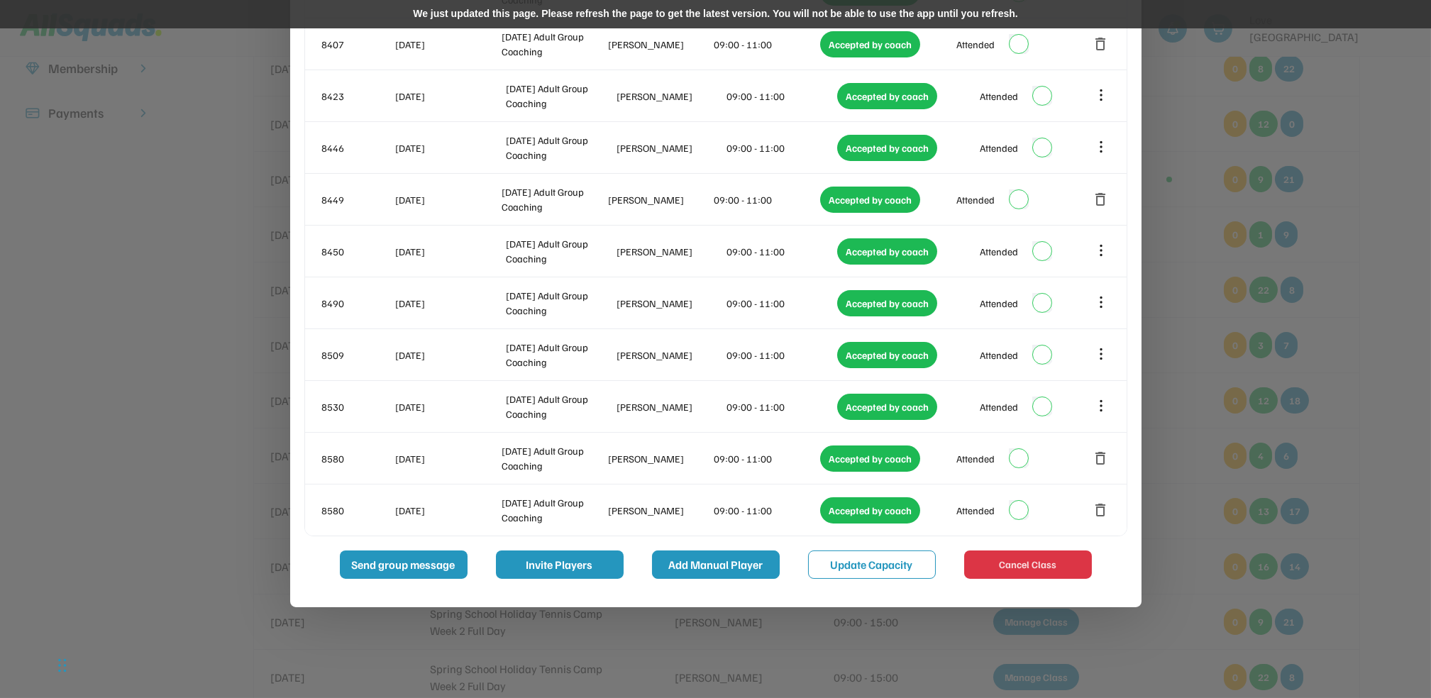  What do you see at coordinates (560, 565) in the screenshot?
I see `button: Invite Players` at bounding box center [560, 565].